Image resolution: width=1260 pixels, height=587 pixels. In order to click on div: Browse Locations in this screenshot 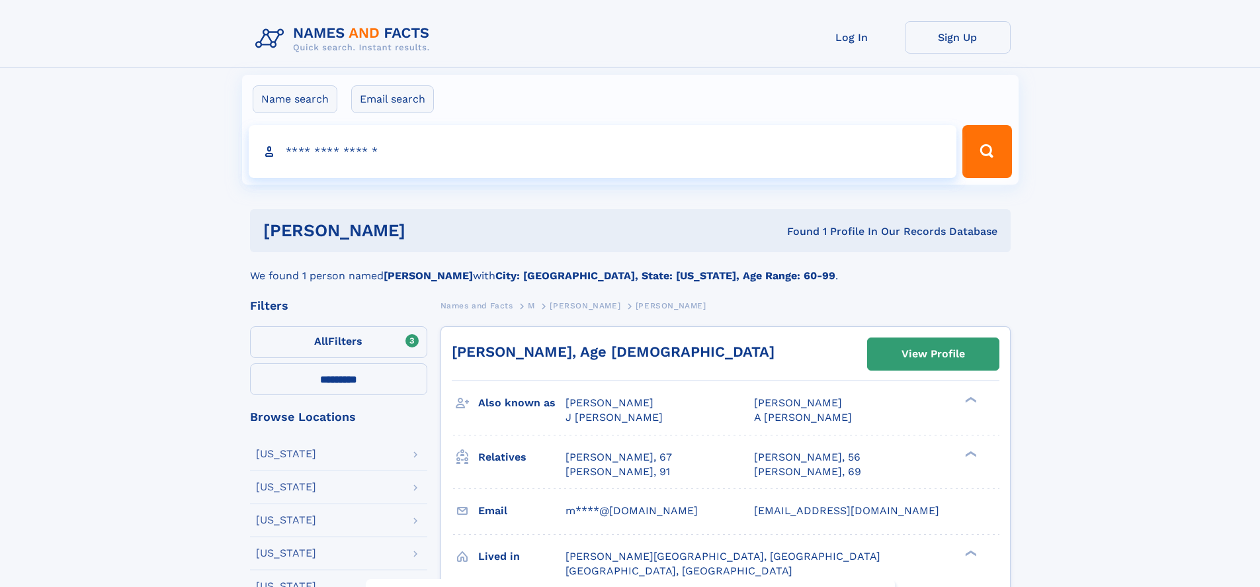, I will do `click(339, 417)`.